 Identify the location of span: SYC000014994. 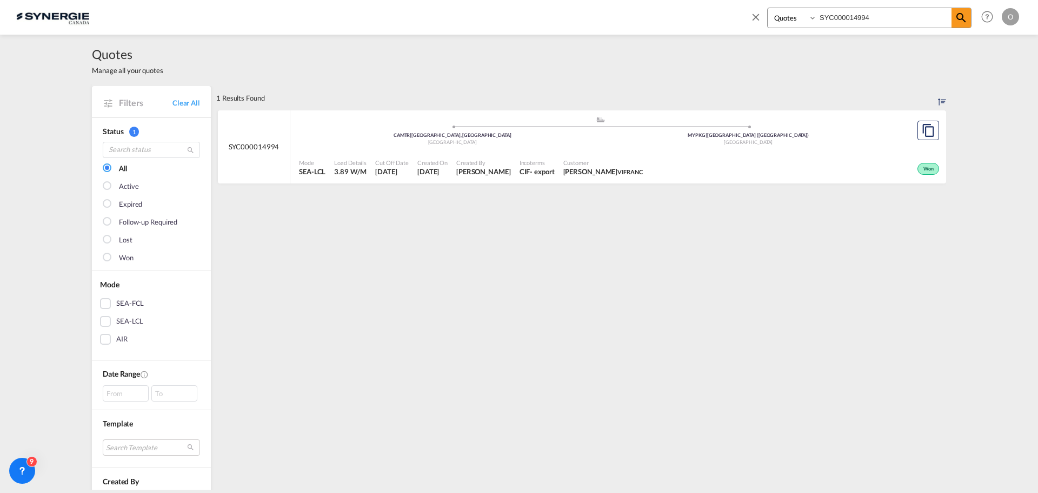
(254, 147).